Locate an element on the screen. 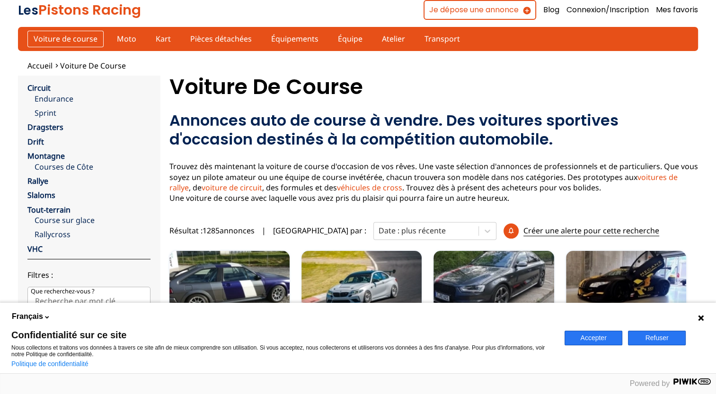  a: Accueil is located at coordinates (40, 66).